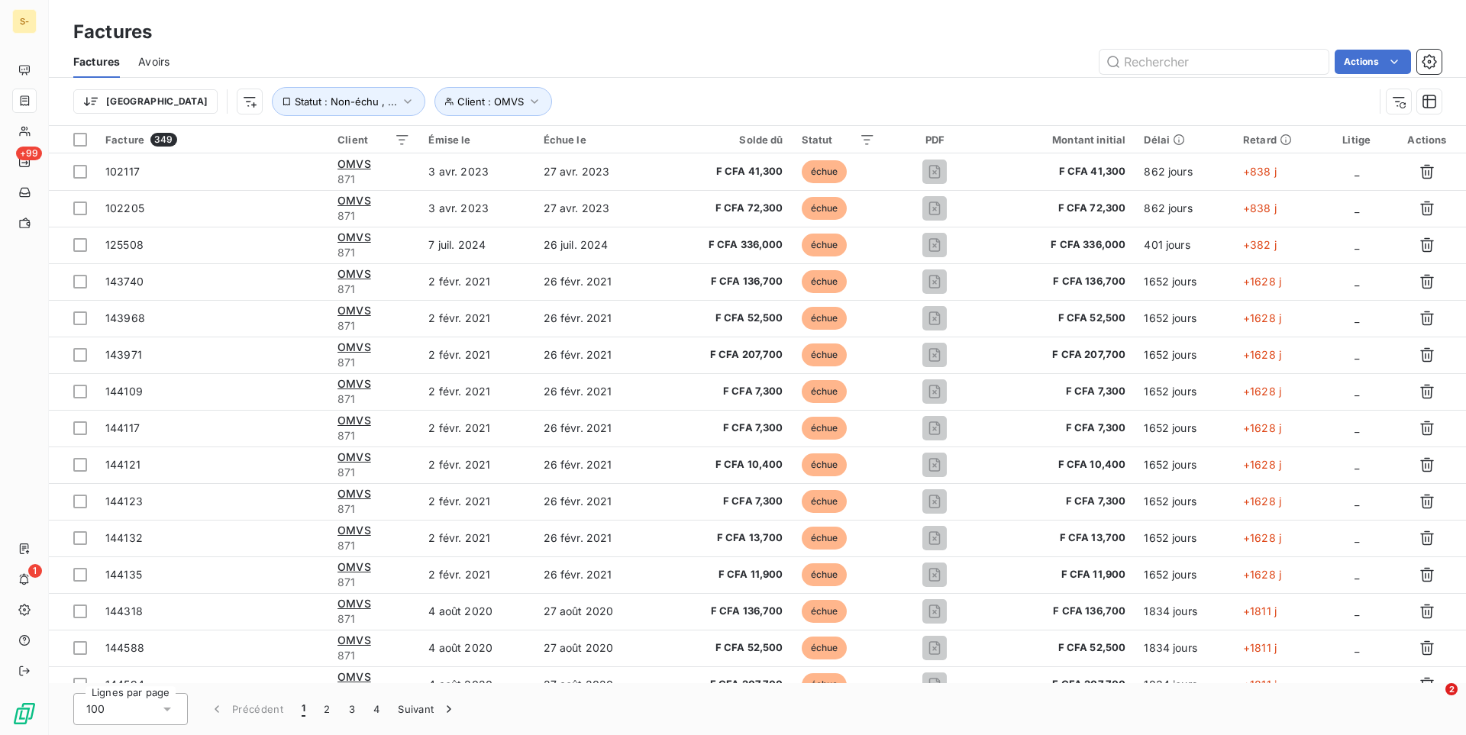 The image size is (1466, 735). I want to click on div: Retard, so click(1279, 140).